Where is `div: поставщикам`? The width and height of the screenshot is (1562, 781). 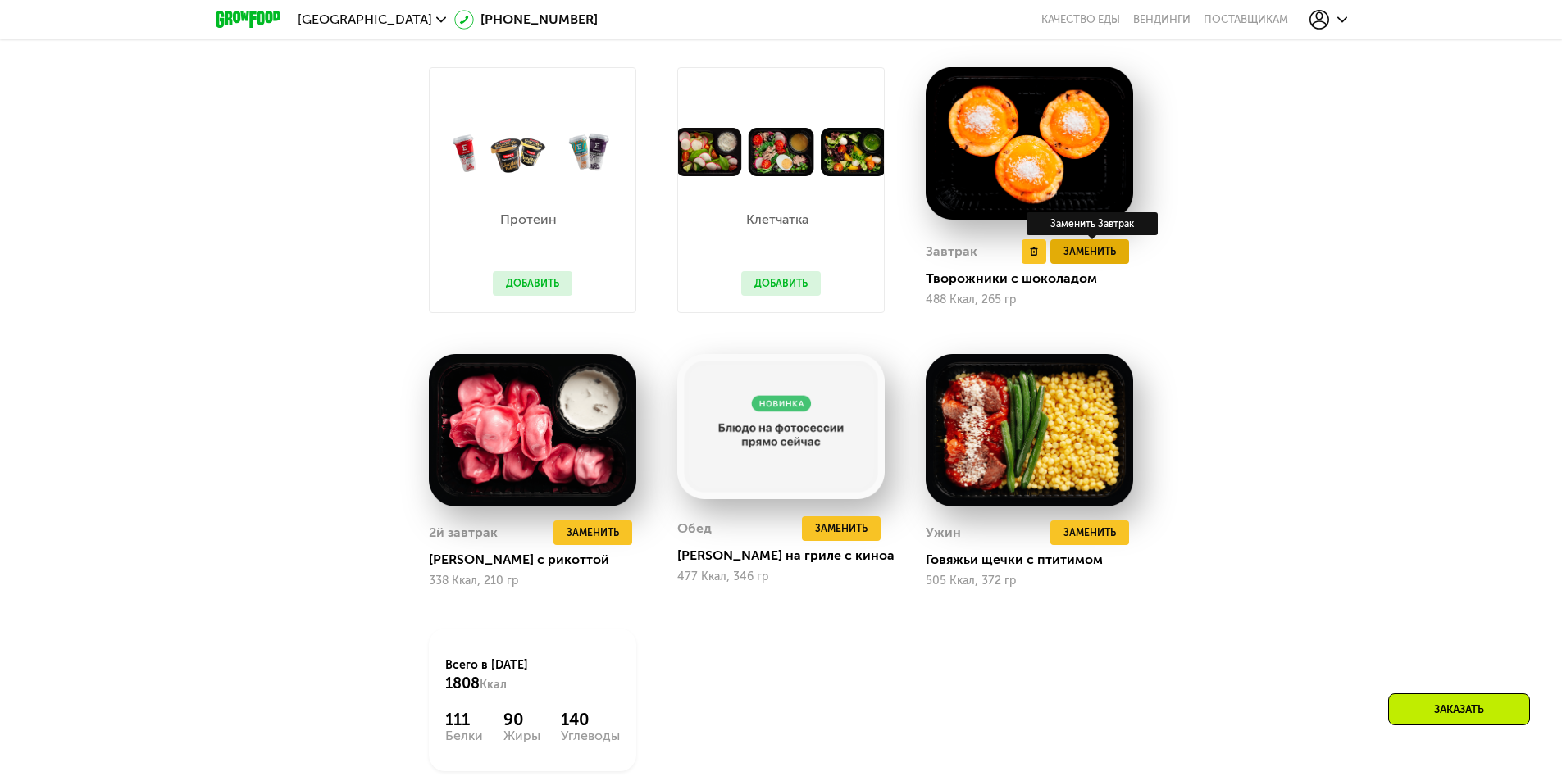
div: поставщикам is located at coordinates (1245, 20).